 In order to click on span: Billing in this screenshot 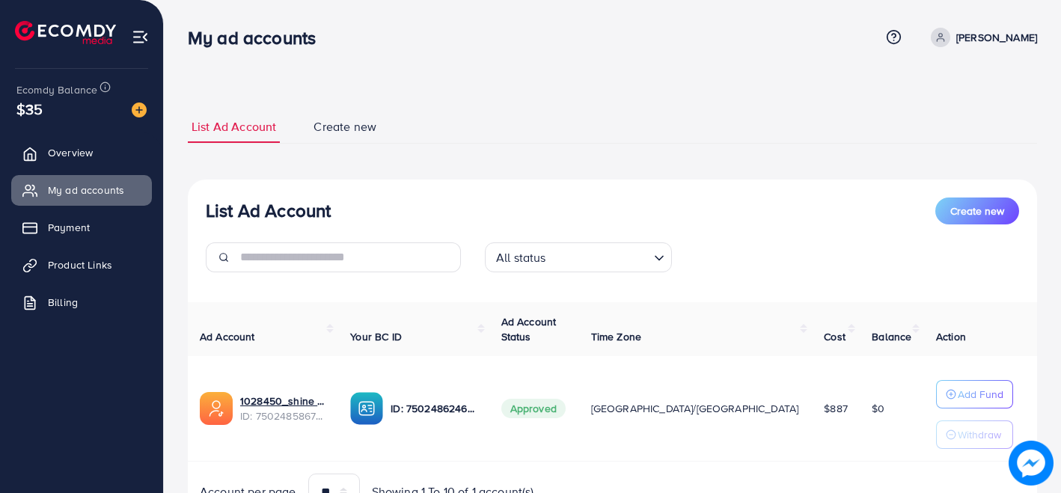, I will do `click(63, 302)`.